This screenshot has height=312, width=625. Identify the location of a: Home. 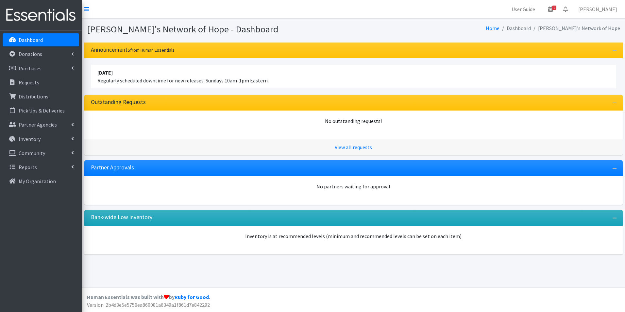
(493, 28).